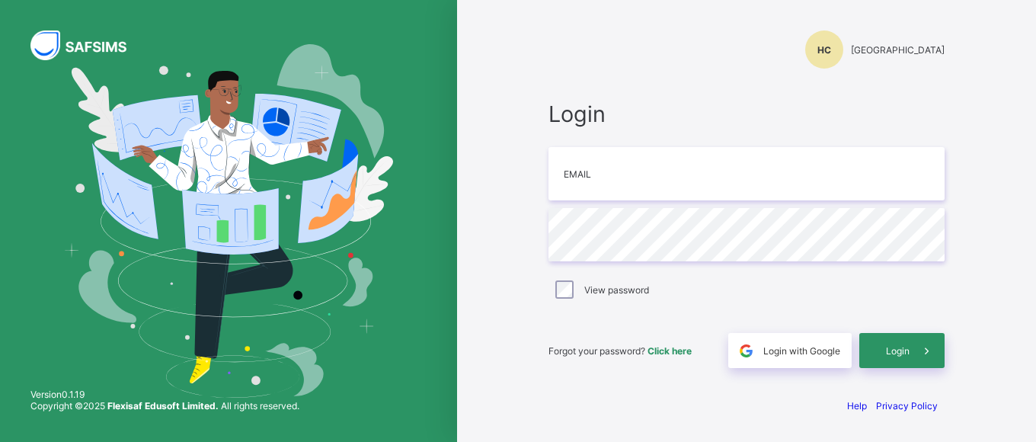  Describe the element at coordinates (670, 350) in the screenshot. I see `span: Click here` at that location.